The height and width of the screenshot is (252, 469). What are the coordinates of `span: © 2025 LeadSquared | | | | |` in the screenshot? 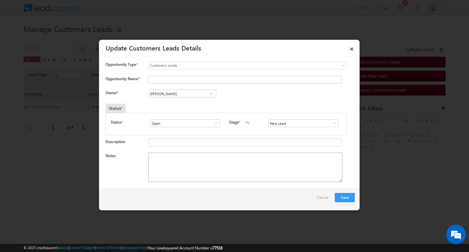 It's located at (123, 248).